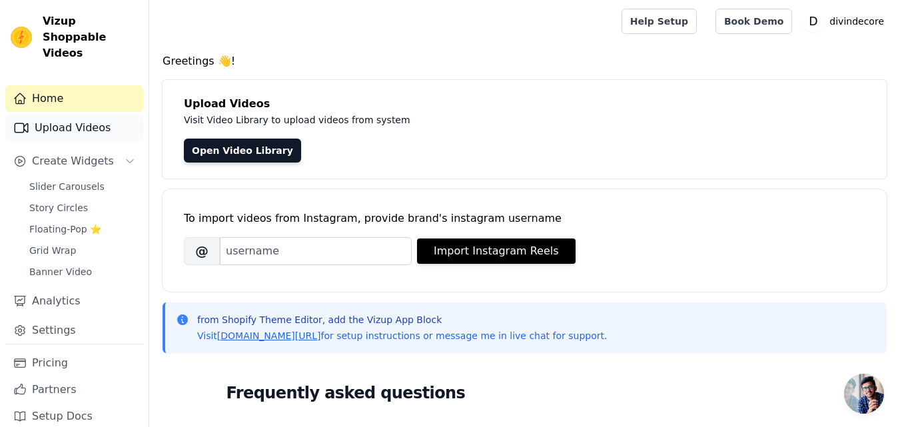 The width and height of the screenshot is (900, 427). I want to click on a: Analytics, so click(74, 301).